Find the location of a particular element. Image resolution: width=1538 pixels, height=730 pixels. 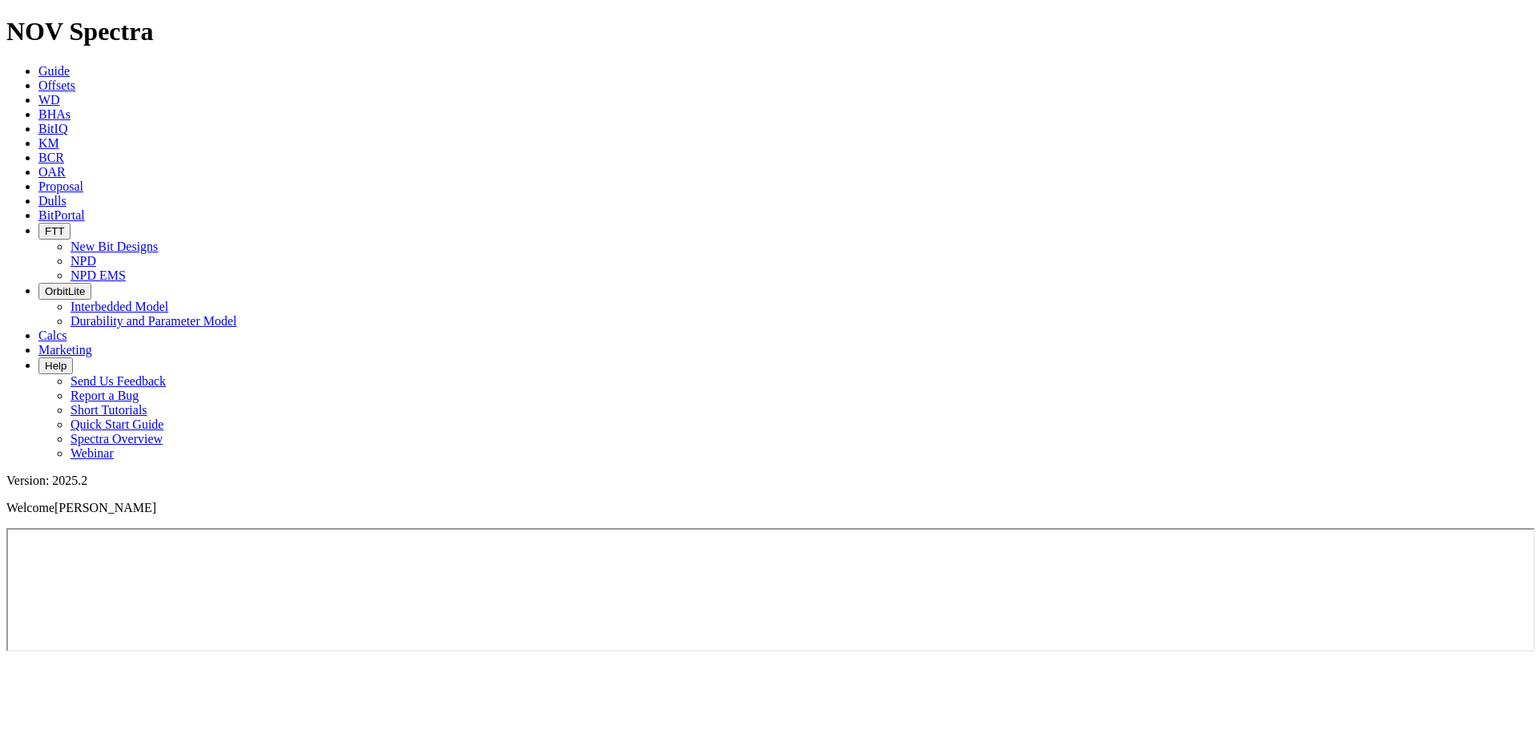

span: FTT is located at coordinates (54, 231).